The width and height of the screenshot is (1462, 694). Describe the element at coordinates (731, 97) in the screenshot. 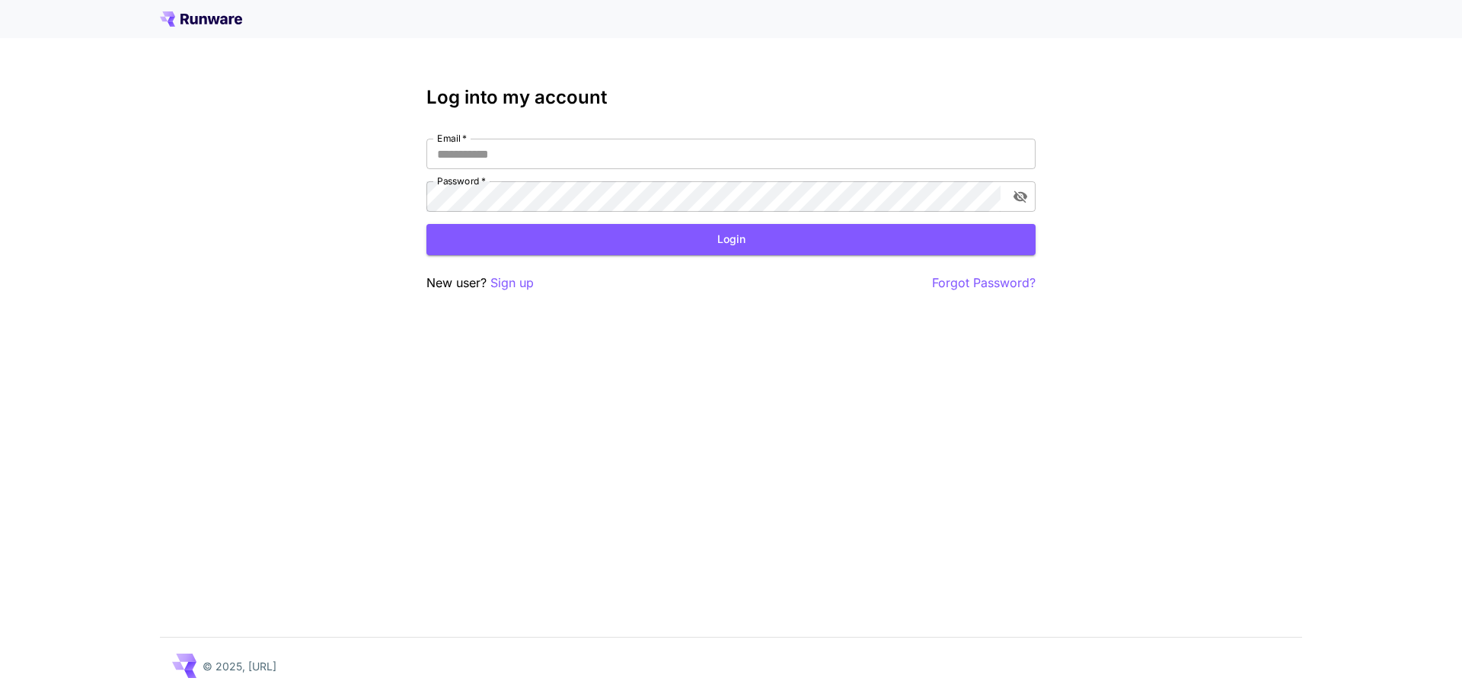

I see `h3: Log into my account` at that location.